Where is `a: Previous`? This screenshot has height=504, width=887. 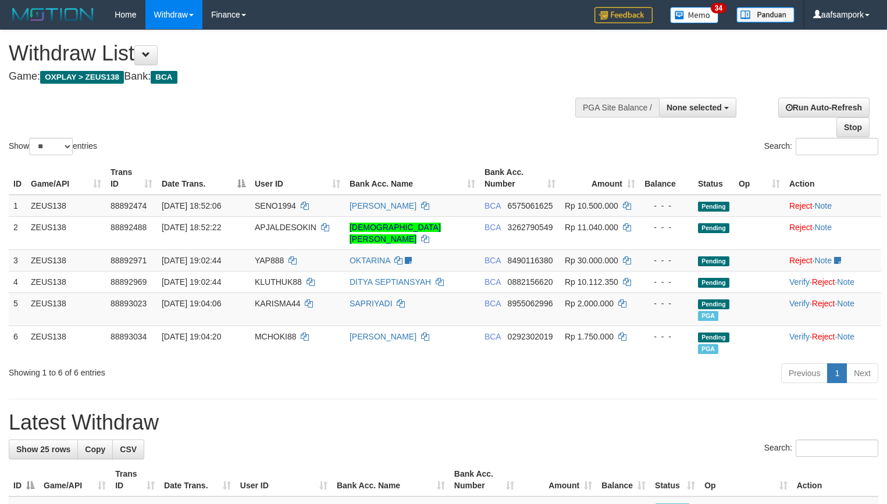
a: Previous is located at coordinates (804, 373).